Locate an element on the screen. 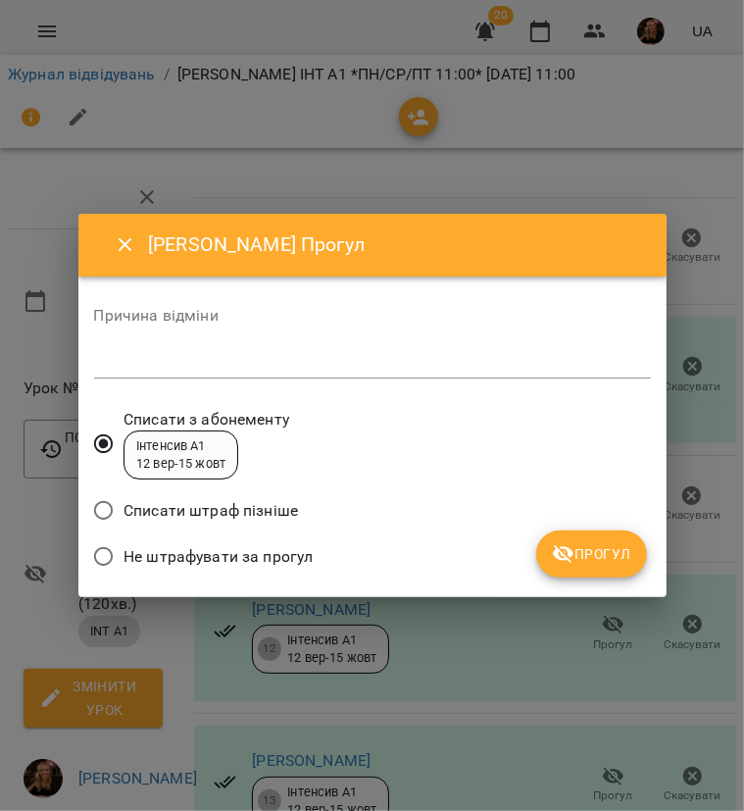 The image size is (744, 811). label: Причина відміни is located at coordinates (373, 316).